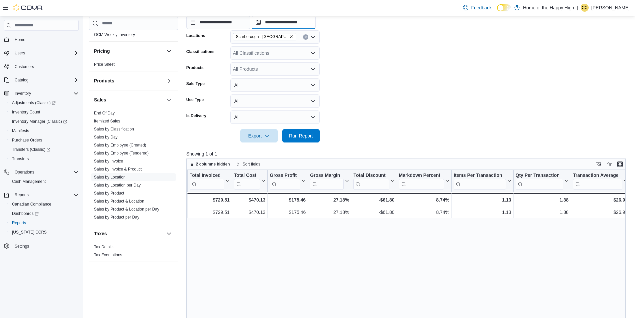  I want to click on span: Export, so click(259, 136).